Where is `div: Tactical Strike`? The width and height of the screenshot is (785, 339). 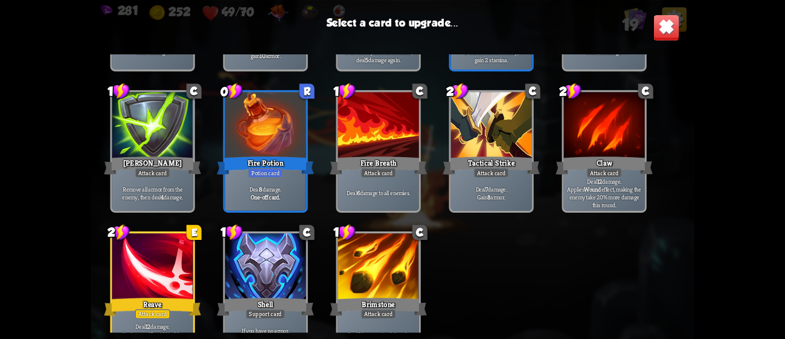 div: Tactical Strike is located at coordinates (491, 165).